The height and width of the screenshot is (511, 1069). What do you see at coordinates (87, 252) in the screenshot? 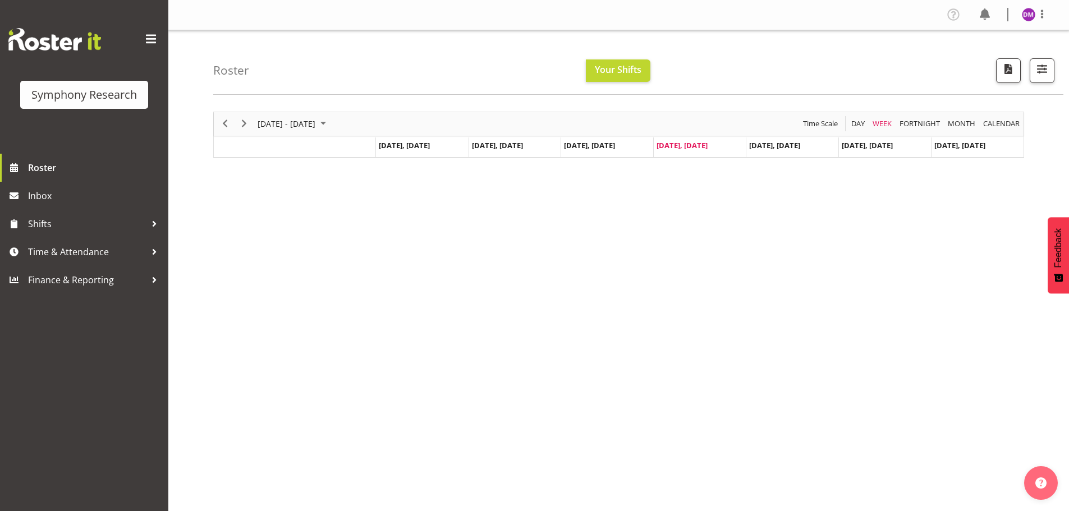
I see `span: Time & Attendance` at bounding box center [87, 252].